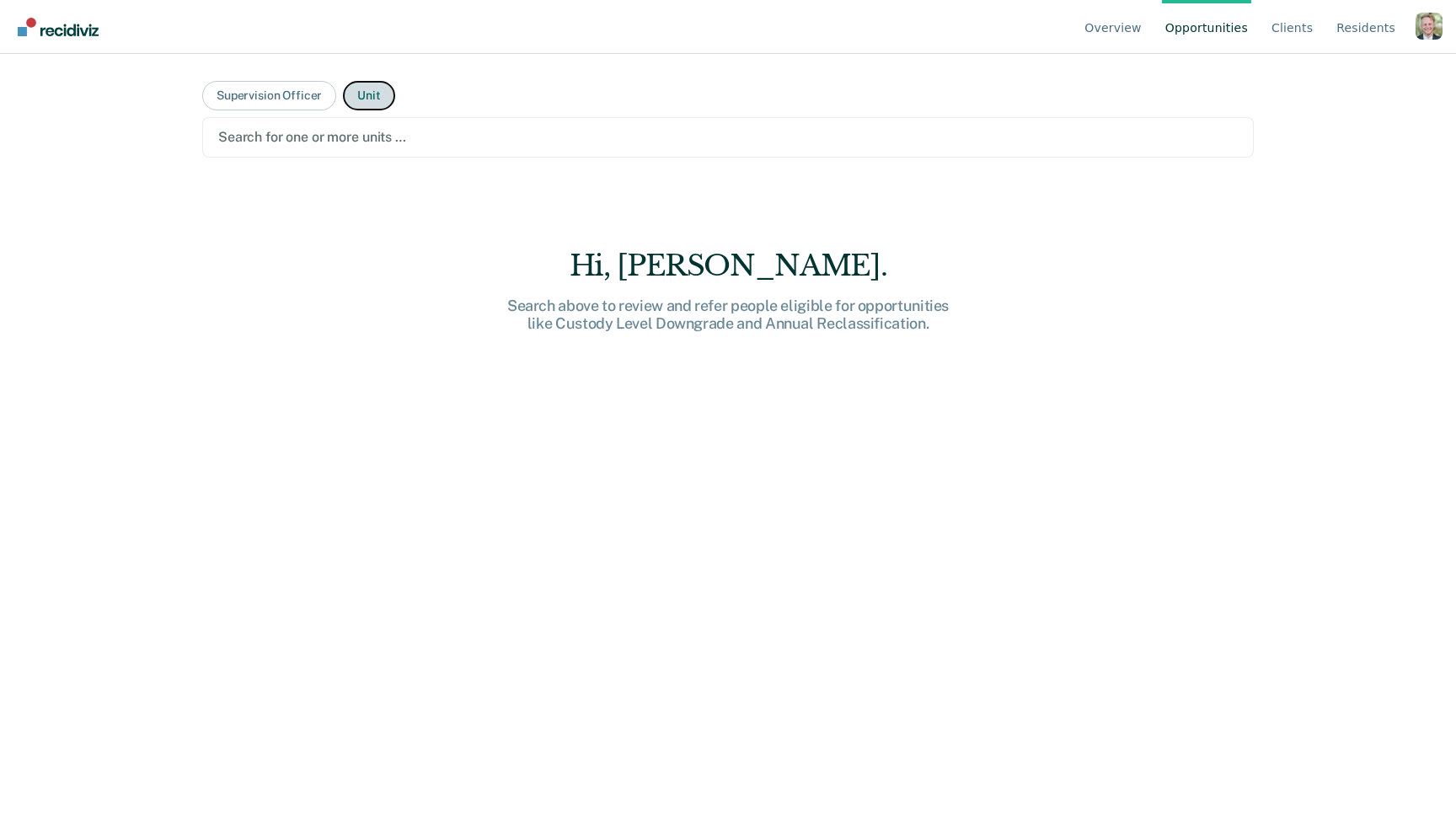  What do you see at coordinates (368, 96) in the screenshot?
I see `button: Unit` at bounding box center [368, 96].